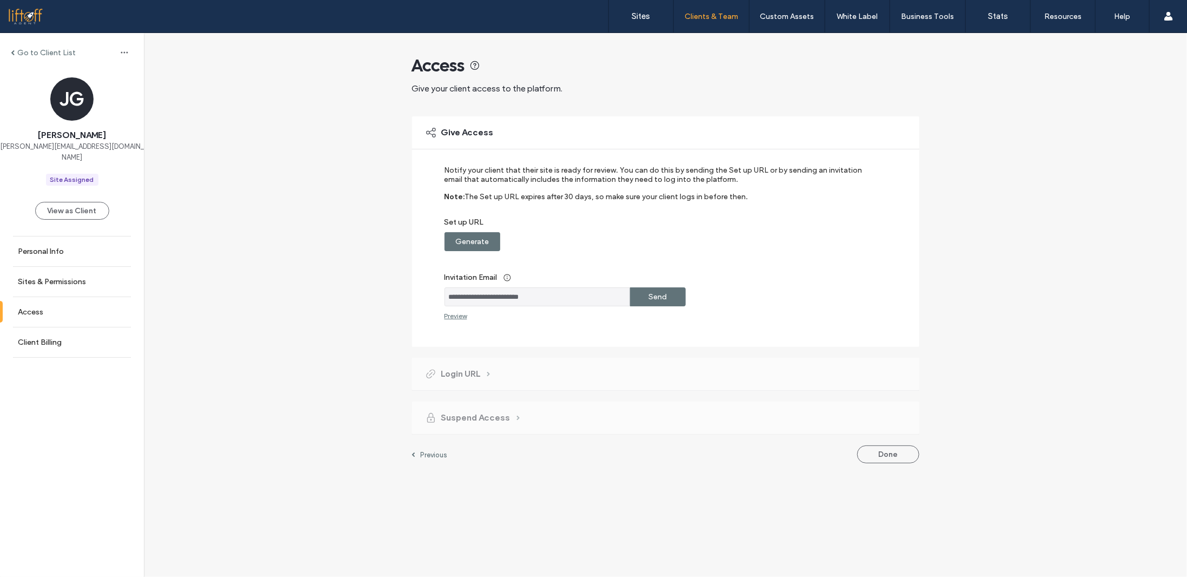 The width and height of the screenshot is (1187, 577). What do you see at coordinates (1123, 16) in the screenshot?
I see `label: Help` at bounding box center [1123, 16].